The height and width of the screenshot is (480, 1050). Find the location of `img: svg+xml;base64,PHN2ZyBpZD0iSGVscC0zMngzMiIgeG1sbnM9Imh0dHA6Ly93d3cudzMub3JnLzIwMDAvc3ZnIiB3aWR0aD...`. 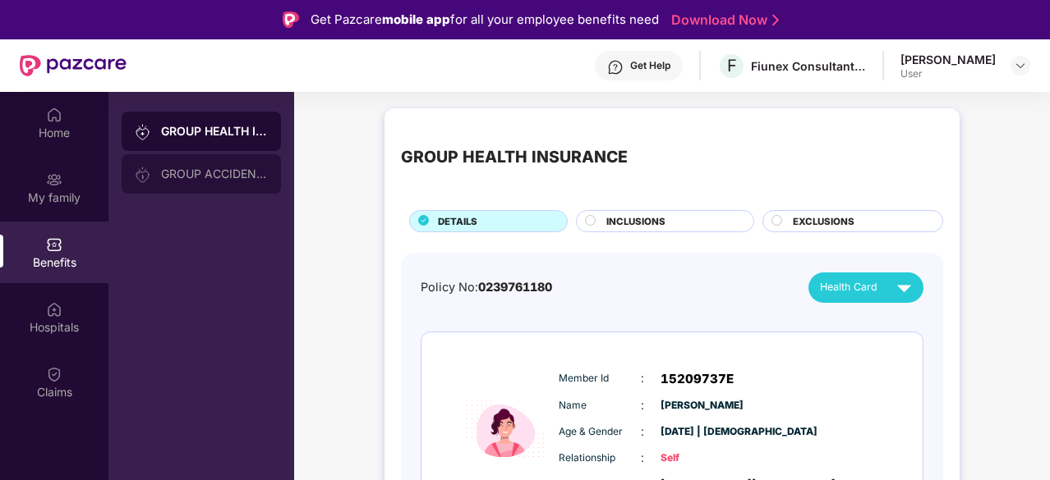

img: svg+xml;base64,PHN2ZyBpZD0iSGVscC0zMngzMiIgeG1sbnM9Imh0dHA6Ly93d3cudzMub3JnLzIwMDAvc3ZnIiB3aWR0aD... is located at coordinates (615, 67).